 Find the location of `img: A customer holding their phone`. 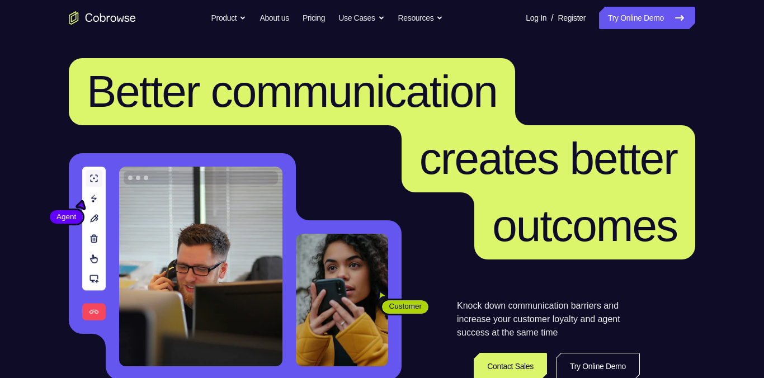

img: A customer holding their phone is located at coordinates (342, 300).